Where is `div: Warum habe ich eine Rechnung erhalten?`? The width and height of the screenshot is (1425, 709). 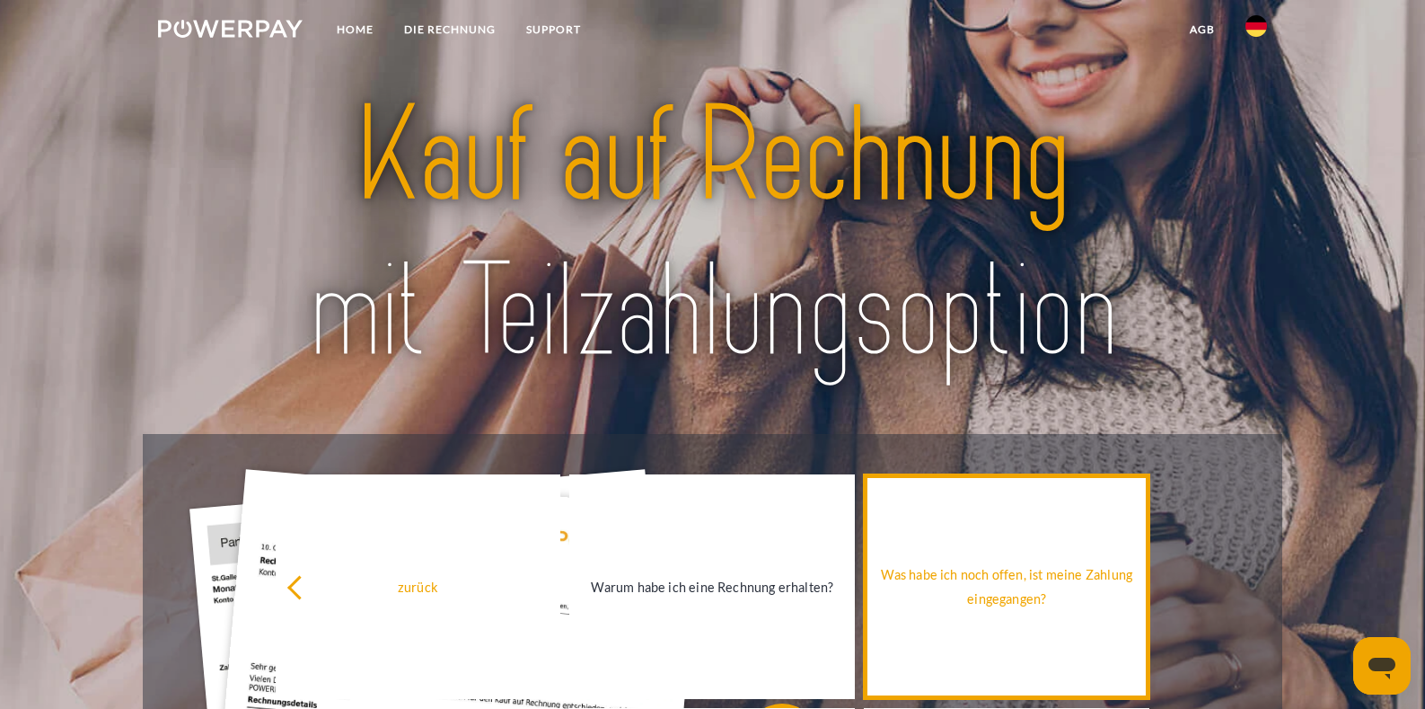
div: Warum habe ich eine Rechnung erhalten? is located at coordinates (712, 587).